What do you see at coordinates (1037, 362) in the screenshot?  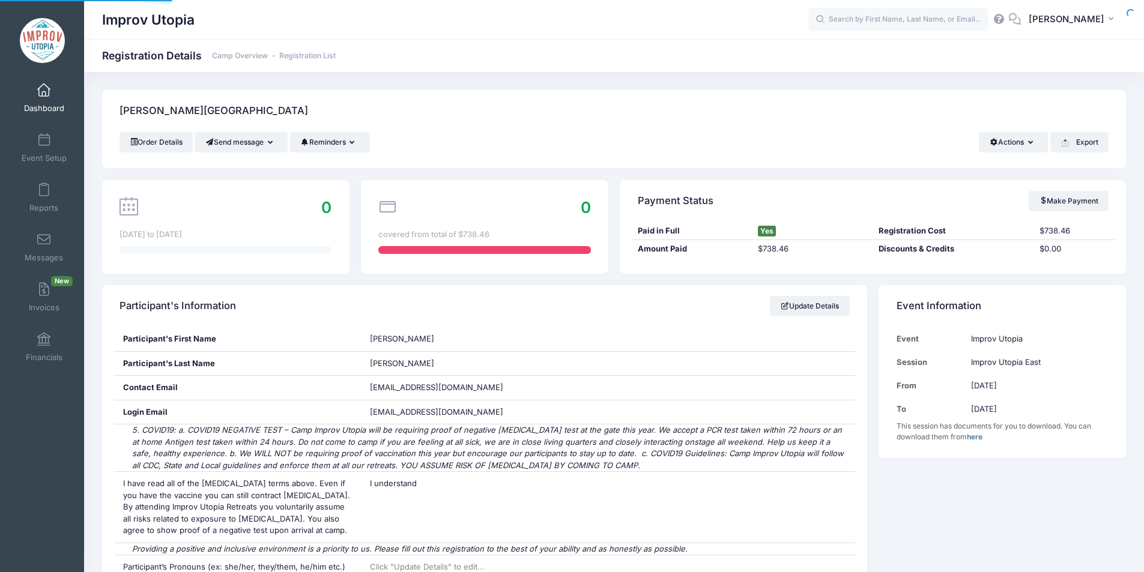 I see `td: Improv Utopia East` at bounding box center [1037, 362].